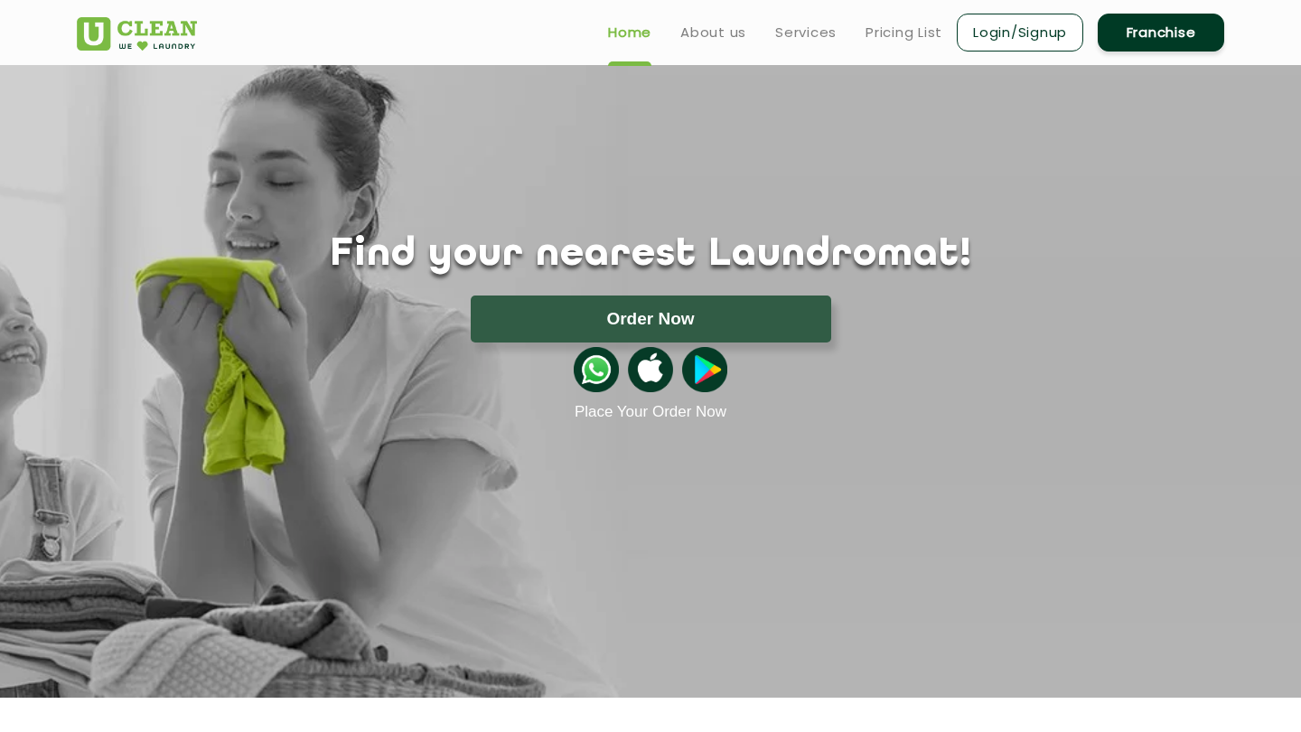 The height and width of the screenshot is (732, 1301). What do you see at coordinates (1020, 33) in the screenshot?
I see `a: Login/Signup` at bounding box center [1020, 33].